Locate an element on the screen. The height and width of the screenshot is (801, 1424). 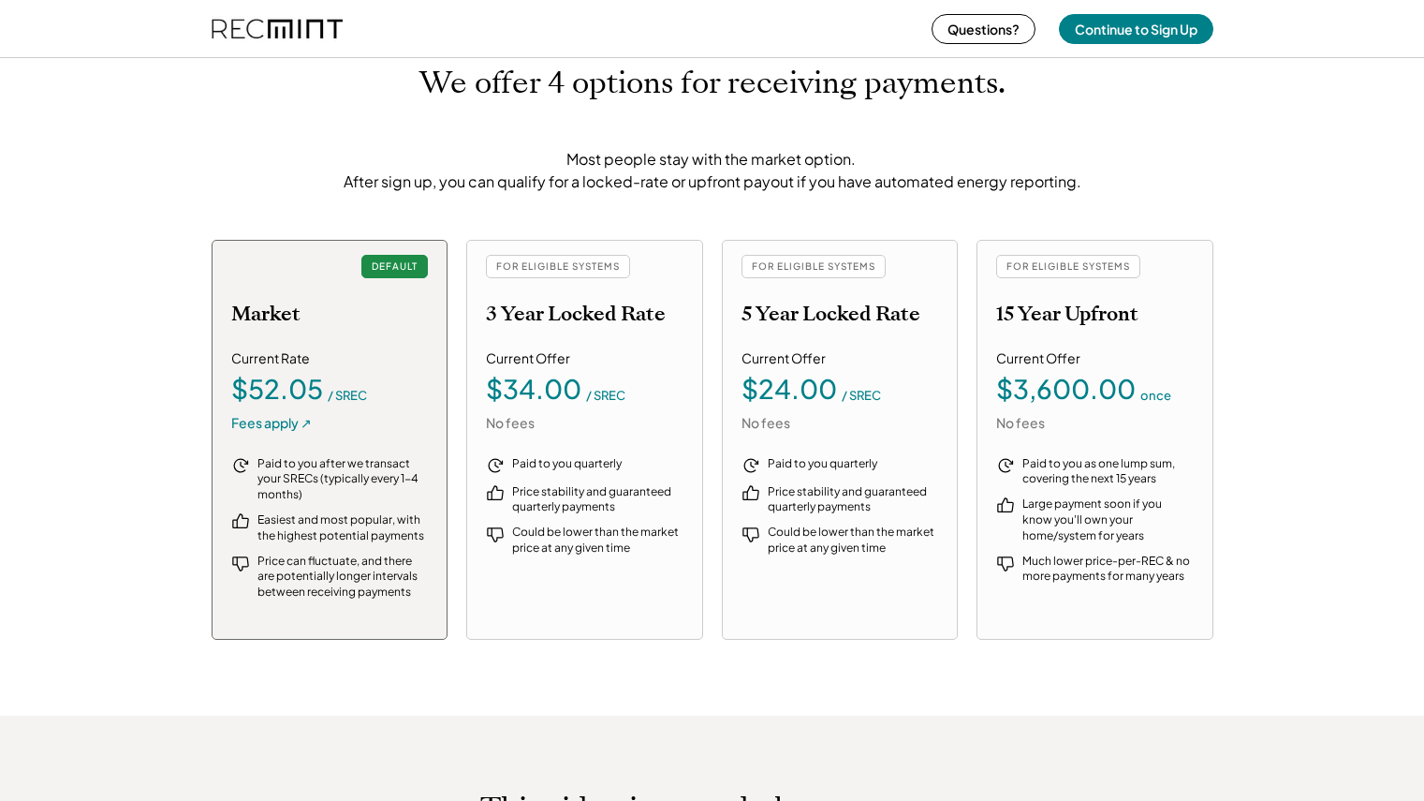
div: Large payment soon if you know you'll own your home/system for years is located at coordinates (1108, 520).